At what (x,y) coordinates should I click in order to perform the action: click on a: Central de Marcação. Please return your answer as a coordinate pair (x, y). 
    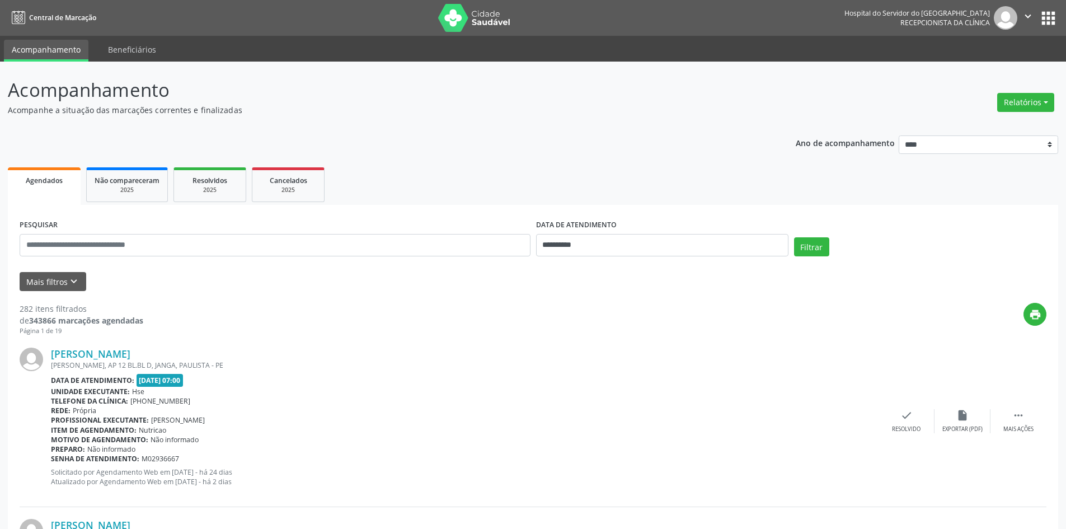
    Looking at the image, I should click on (52, 17).